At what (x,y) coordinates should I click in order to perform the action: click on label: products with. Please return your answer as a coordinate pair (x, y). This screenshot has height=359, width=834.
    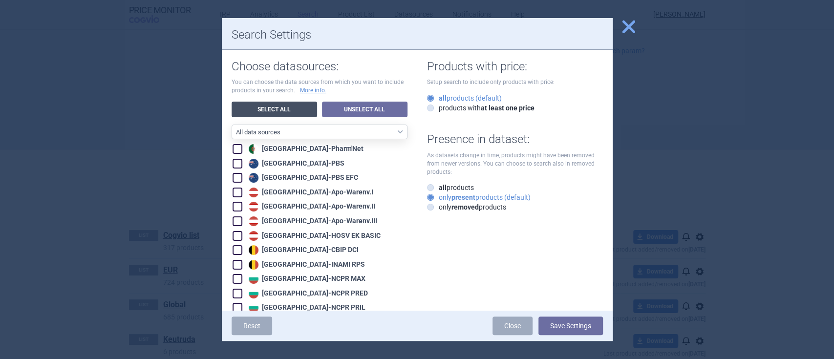
    Looking at the image, I should click on (481, 108).